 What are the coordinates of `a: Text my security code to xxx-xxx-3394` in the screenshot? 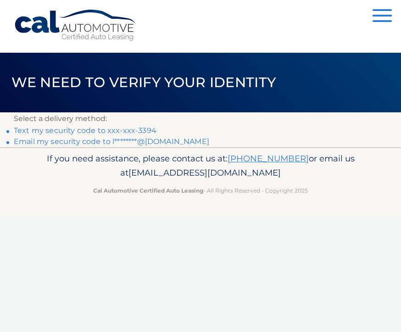 It's located at (85, 130).